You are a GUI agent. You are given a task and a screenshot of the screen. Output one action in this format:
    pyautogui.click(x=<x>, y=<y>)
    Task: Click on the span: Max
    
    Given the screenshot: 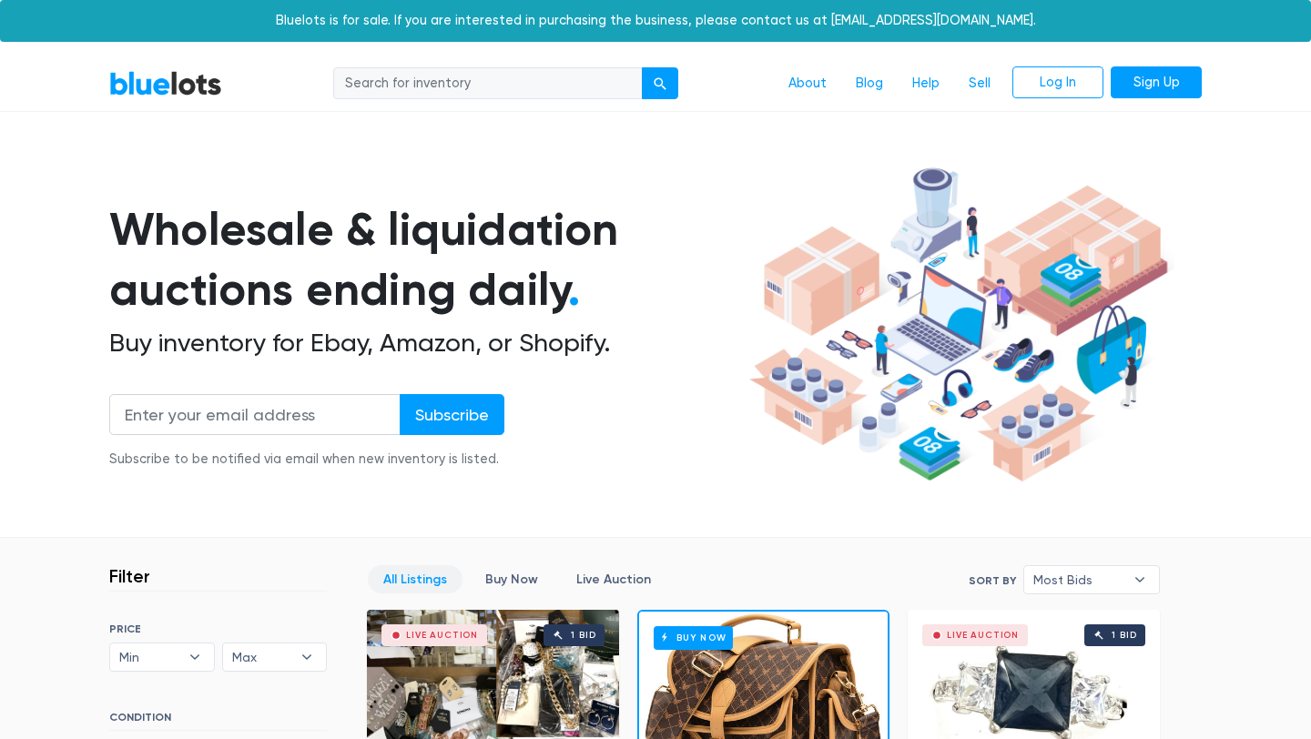 What is the action you would take?
    pyautogui.click(x=262, y=657)
    